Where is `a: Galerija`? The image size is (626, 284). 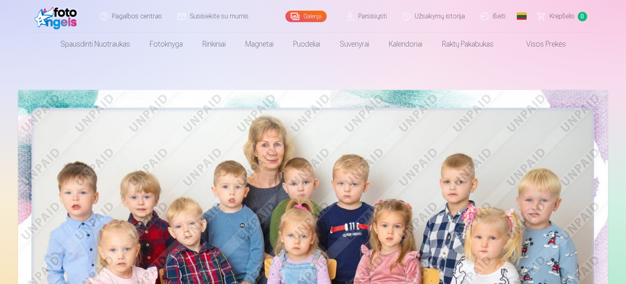
a: Galerija is located at coordinates (306, 16).